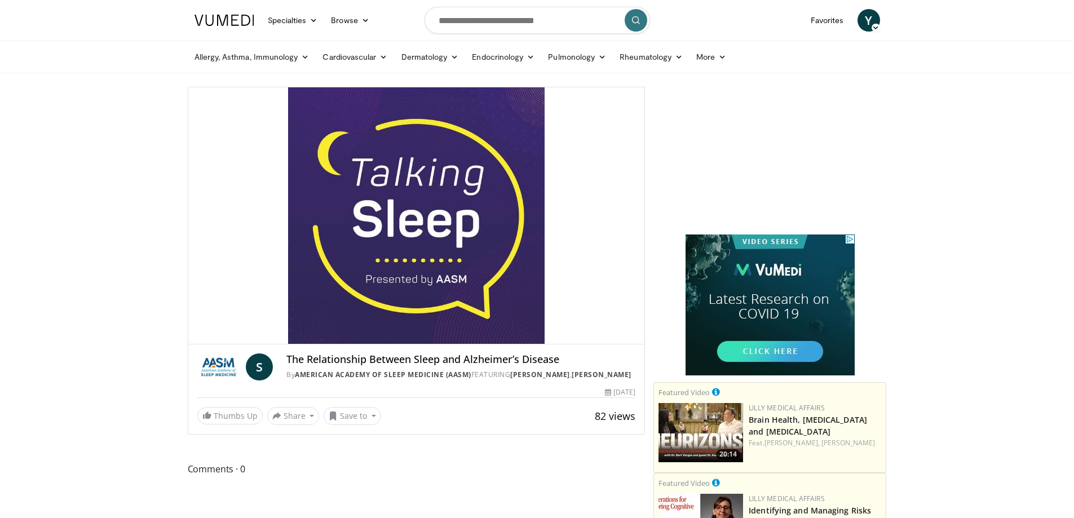 The height and width of the screenshot is (518, 1074). Describe the element at coordinates (461, 375) in the screenshot. I see `div: By FEATURING ,` at that location.